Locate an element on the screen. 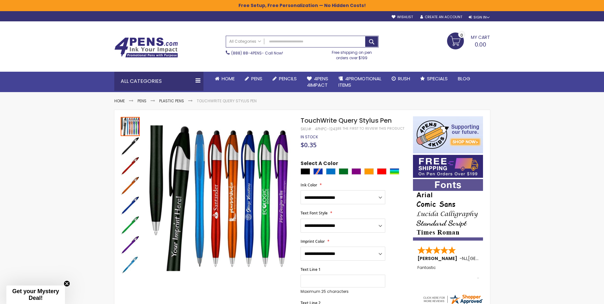 This screenshot has width=604, height=304. a: Pencils is located at coordinates (284, 79).